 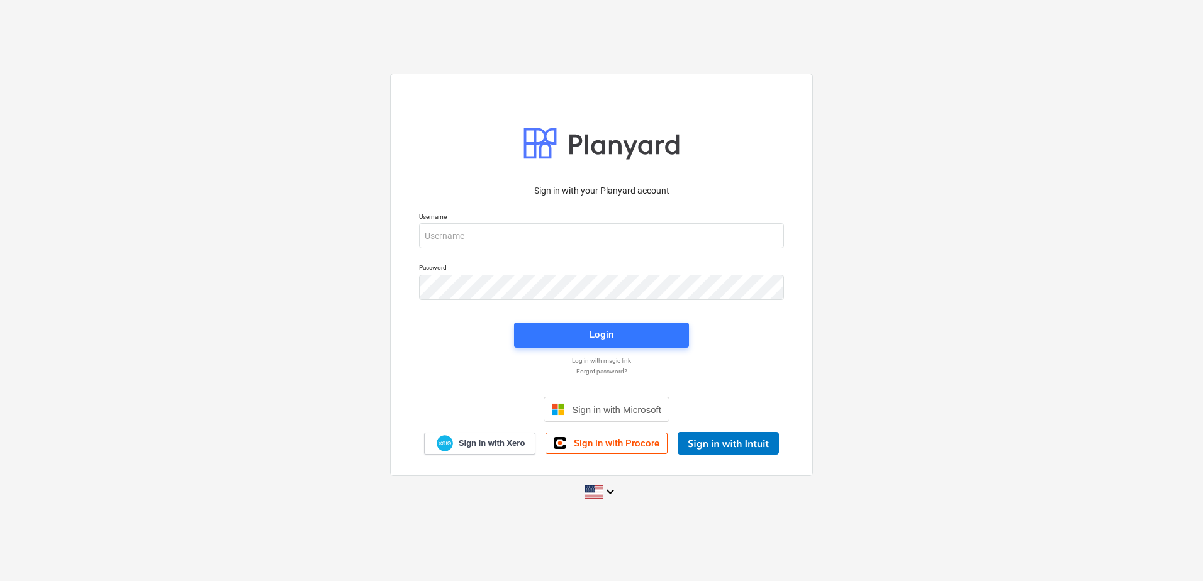 I want to click on p: Password, so click(x=601, y=269).